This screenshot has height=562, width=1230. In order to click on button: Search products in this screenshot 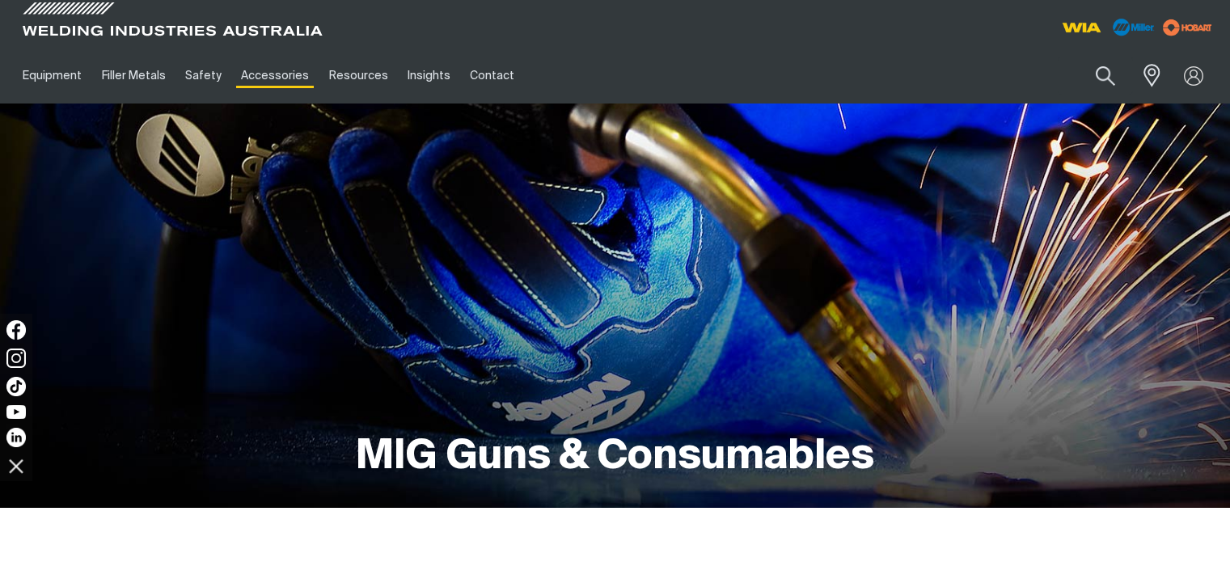, I will do `click(1105, 75)`.